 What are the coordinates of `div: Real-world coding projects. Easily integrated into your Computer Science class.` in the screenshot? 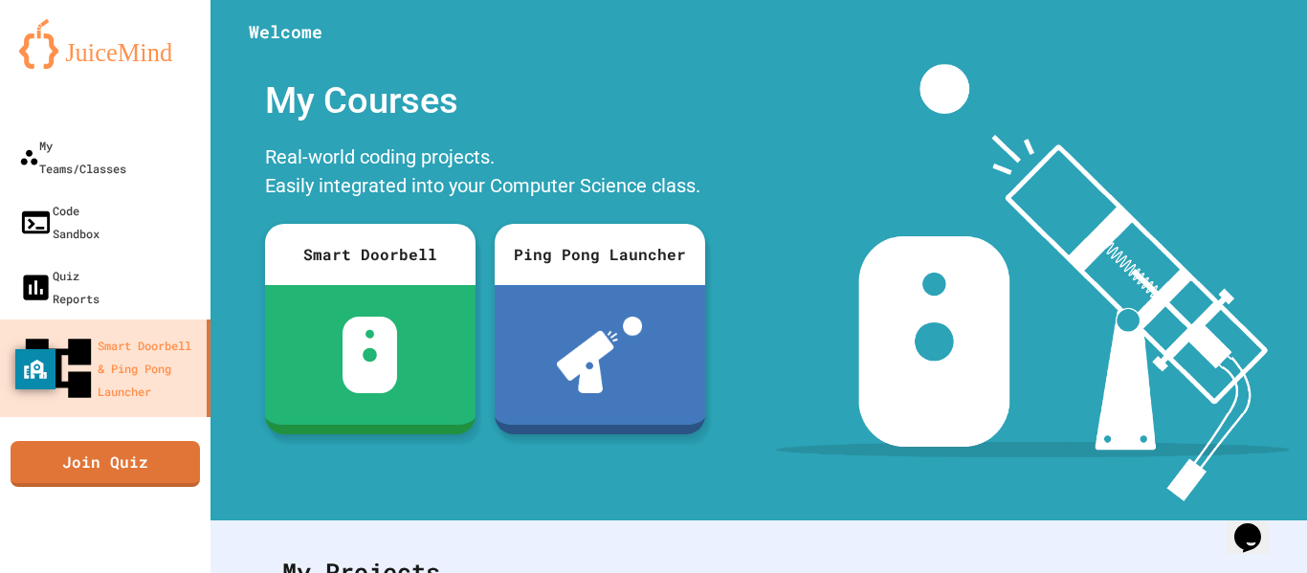 It's located at (485, 173).